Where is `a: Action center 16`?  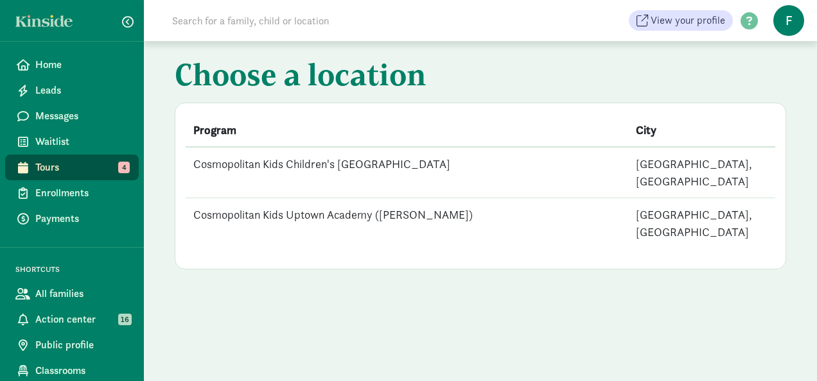
a: Action center 16 is located at coordinates (72, 320).